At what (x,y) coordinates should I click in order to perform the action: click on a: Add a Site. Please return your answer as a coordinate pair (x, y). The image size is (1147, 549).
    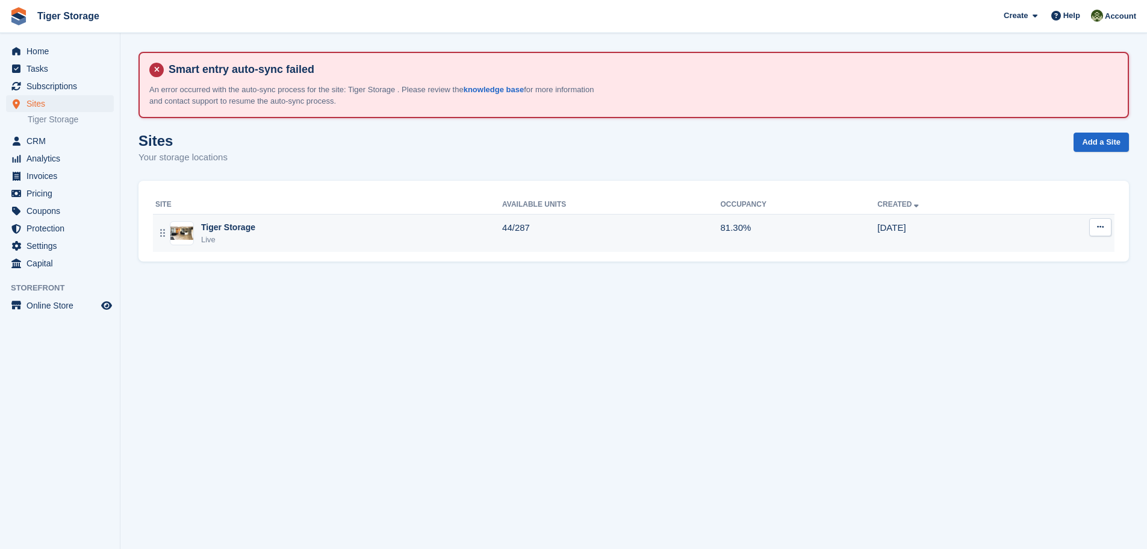
    Looking at the image, I should click on (1102, 142).